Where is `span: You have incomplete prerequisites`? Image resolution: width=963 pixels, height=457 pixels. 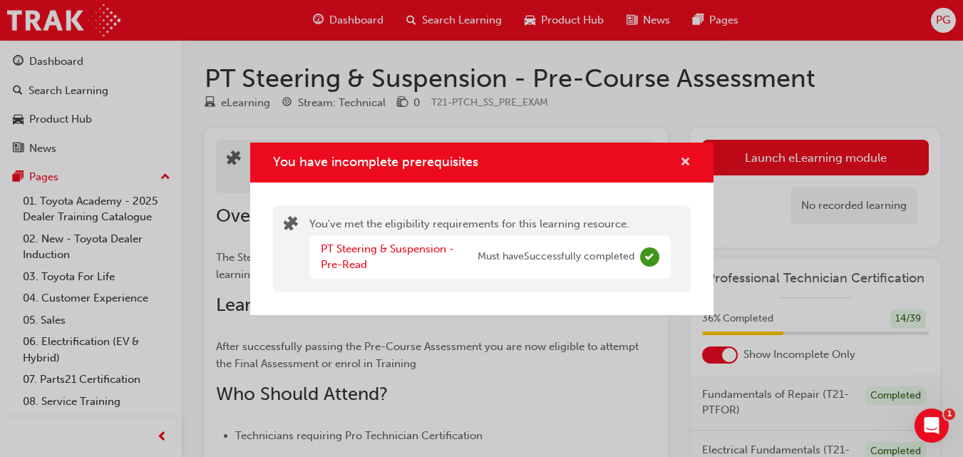 span: You have incomplete prerequisites is located at coordinates (376, 162).